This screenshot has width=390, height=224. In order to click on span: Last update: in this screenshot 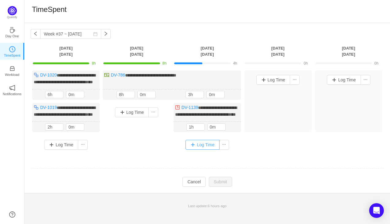, I will do `click(207, 206)`.